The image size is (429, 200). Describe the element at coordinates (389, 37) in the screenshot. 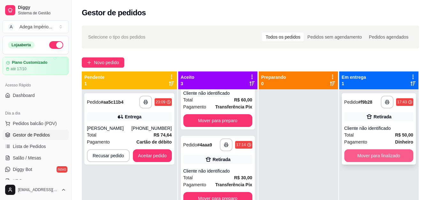

I see `div: Pedidos agendados` at that location.